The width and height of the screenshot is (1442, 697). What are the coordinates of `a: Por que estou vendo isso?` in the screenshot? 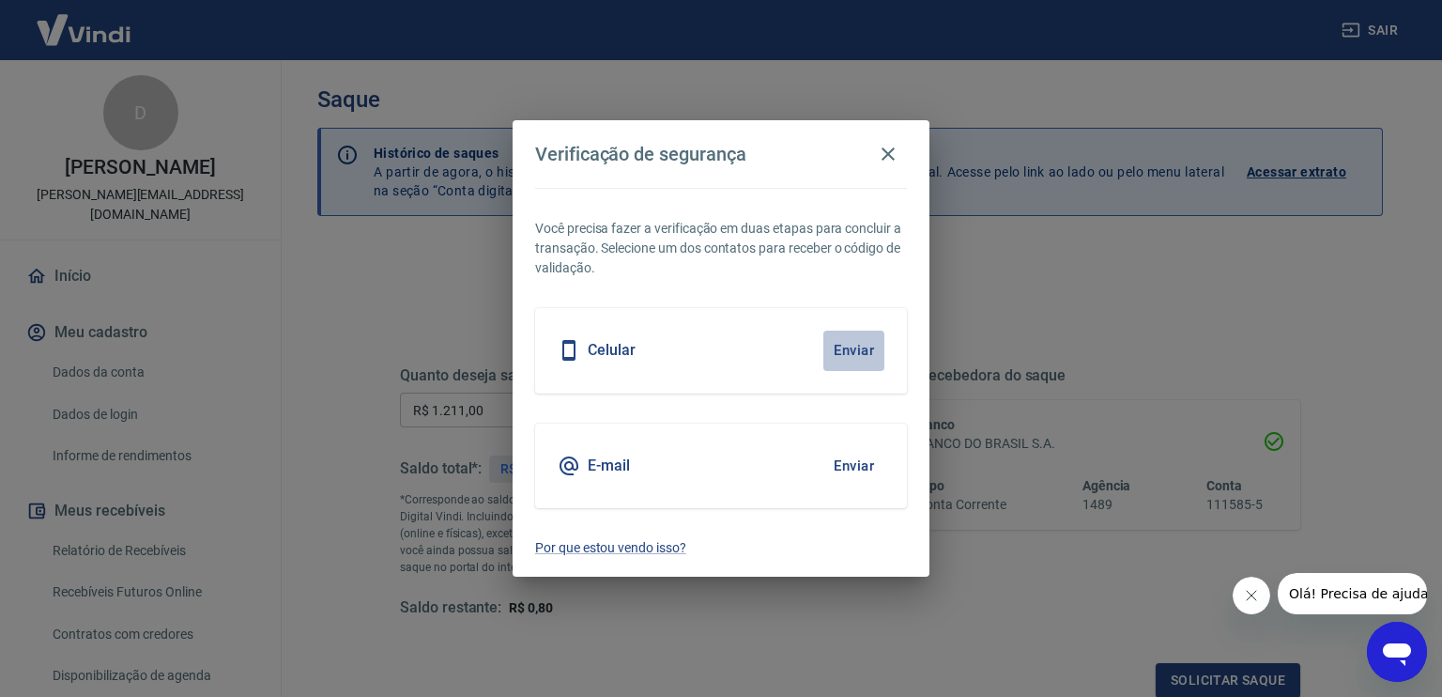 It's located at (721, 547).